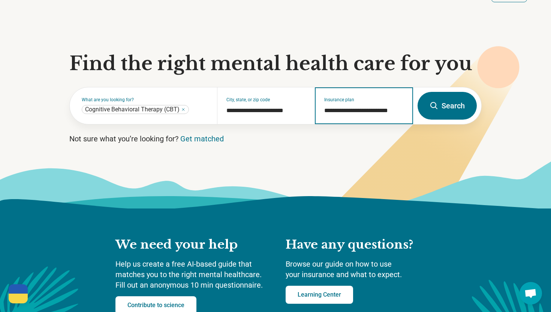 The height and width of the screenshot is (312, 551). I want to click on button: Cognitive Behavioral Therapy (CBT), so click(183, 109).